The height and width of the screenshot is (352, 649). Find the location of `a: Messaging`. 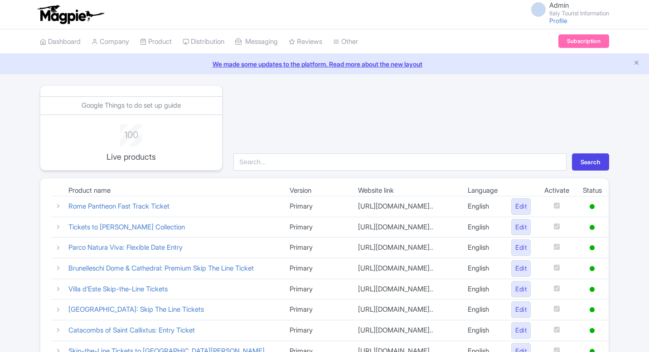

a: Messaging is located at coordinates (256, 42).